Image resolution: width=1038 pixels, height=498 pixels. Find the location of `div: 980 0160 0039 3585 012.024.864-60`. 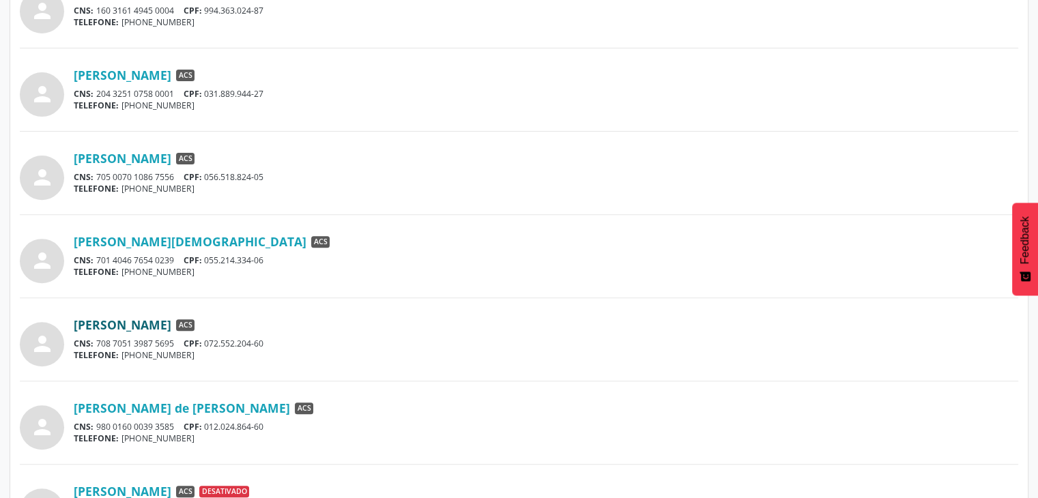

div: 980 0160 0039 3585 012.024.864-60 is located at coordinates (546, 427).